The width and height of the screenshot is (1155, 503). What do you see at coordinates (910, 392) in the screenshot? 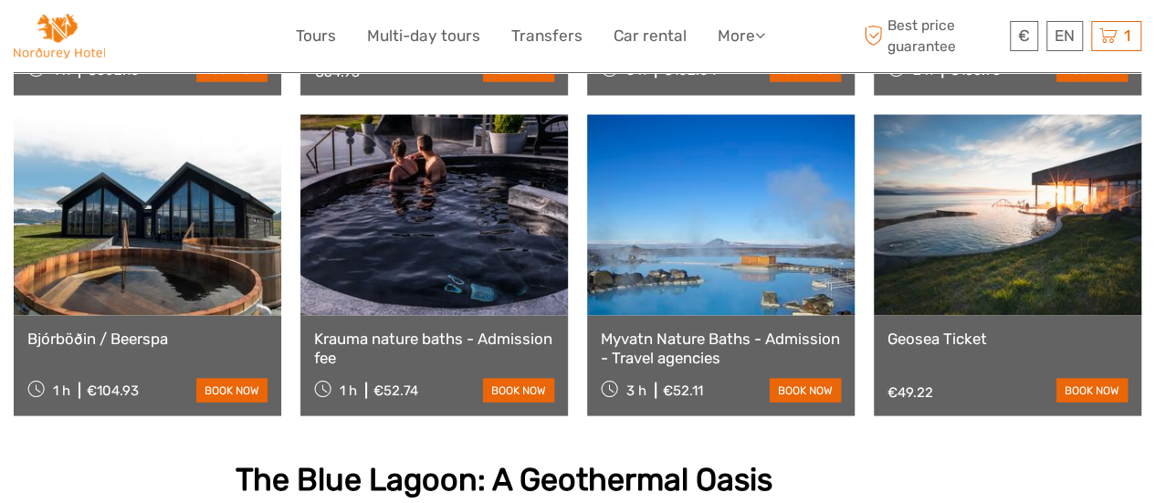
I see `div: €49.22` at bounding box center [910, 392].